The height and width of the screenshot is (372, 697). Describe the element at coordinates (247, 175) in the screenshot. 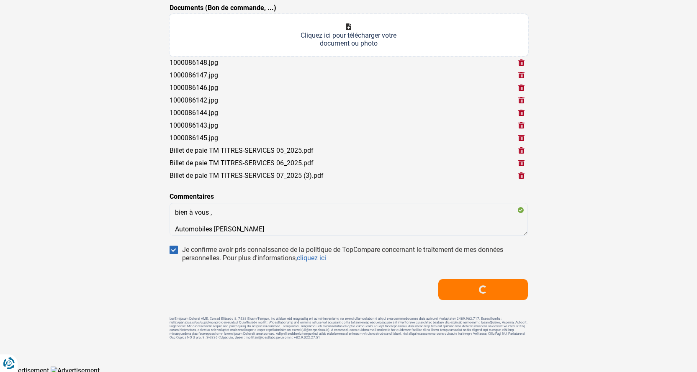

I see `div: Billet de paie TM TITRES-SERVICES 07_2025 (3).pdf` at that location.